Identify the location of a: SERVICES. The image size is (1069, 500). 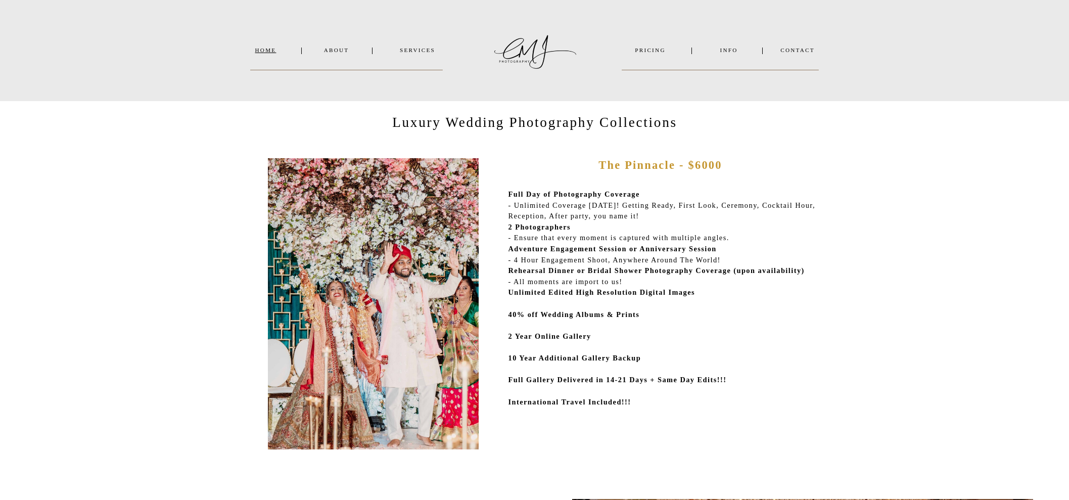
(417, 51).